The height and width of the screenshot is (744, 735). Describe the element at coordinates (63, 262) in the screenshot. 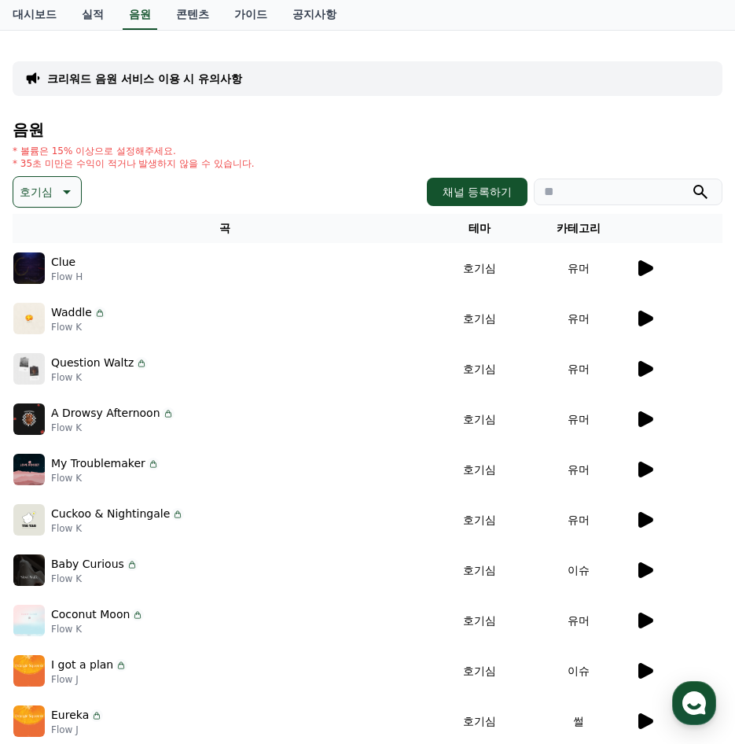

I see `p: Clue` at that location.